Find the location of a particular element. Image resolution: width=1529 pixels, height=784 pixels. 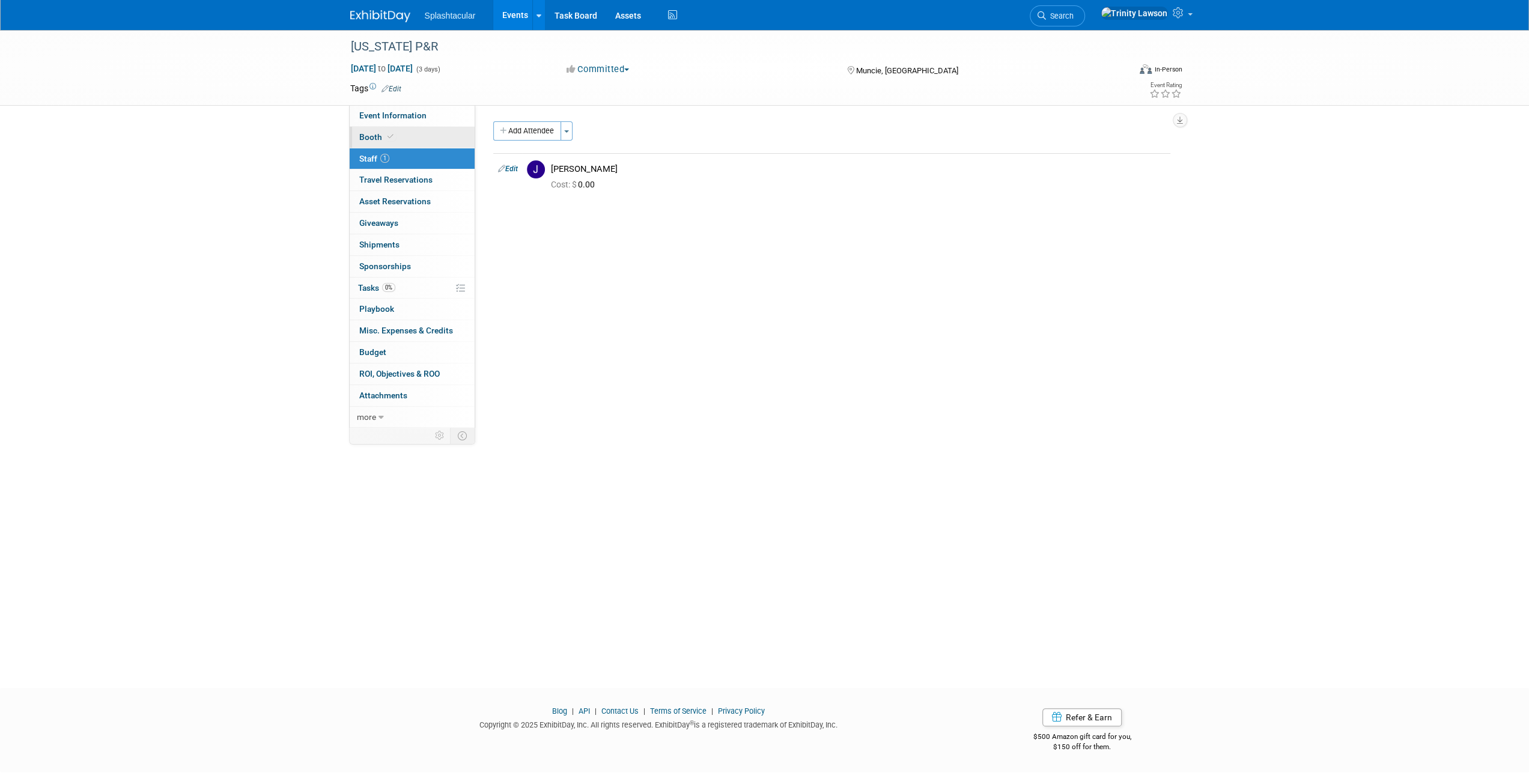

a: Privacy Policy is located at coordinates (741, 711).